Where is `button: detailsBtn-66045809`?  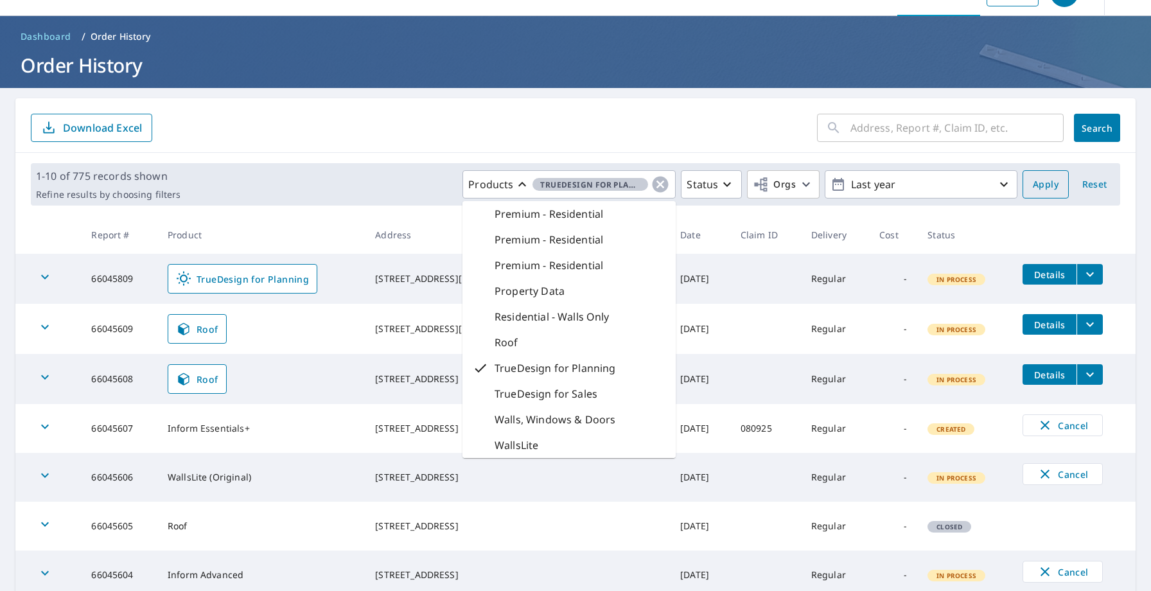 button: detailsBtn-66045809 is located at coordinates (1049, 274).